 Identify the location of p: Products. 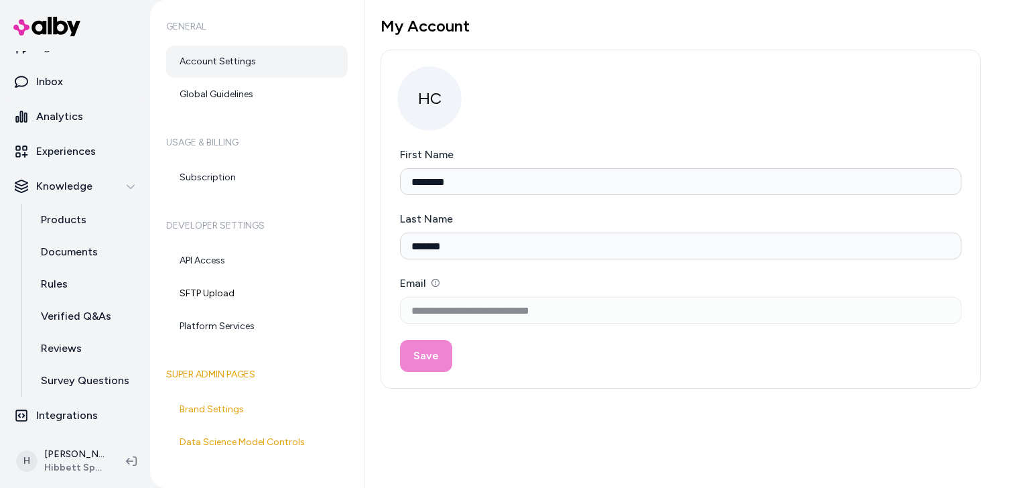
(64, 220).